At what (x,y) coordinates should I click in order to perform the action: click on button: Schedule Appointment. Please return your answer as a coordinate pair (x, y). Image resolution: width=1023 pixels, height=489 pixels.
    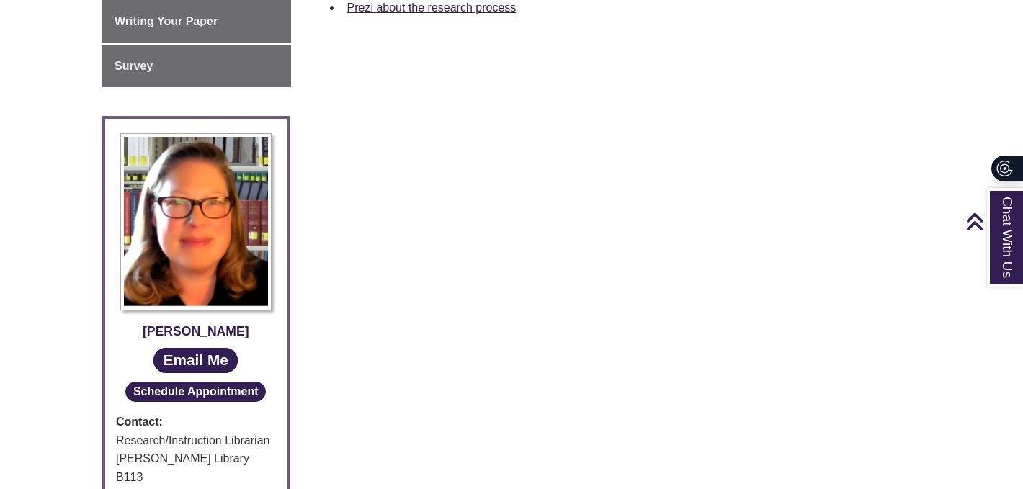
    Looking at the image, I should click on (195, 392).